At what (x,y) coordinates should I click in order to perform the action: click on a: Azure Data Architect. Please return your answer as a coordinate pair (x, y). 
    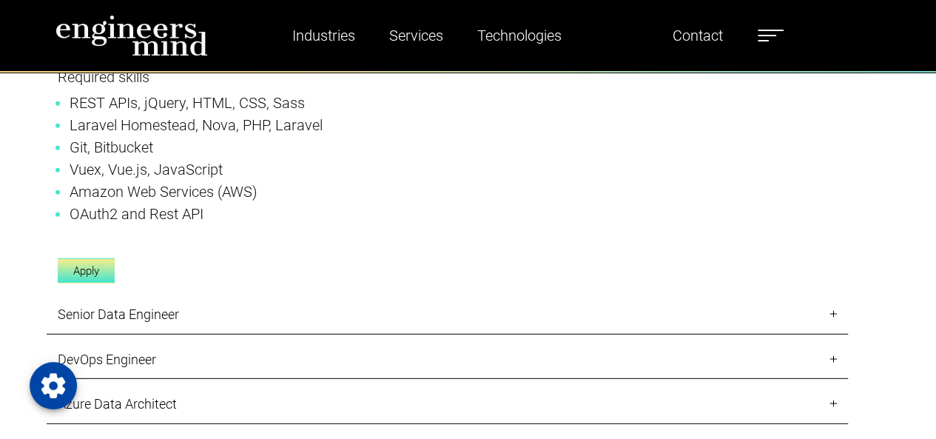
    Looking at the image, I should click on (447, 404).